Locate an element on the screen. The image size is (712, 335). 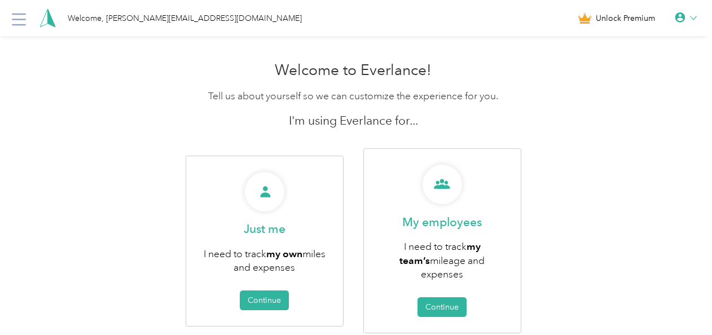
h1: Welcome to Everlance! is located at coordinates (353, 71).